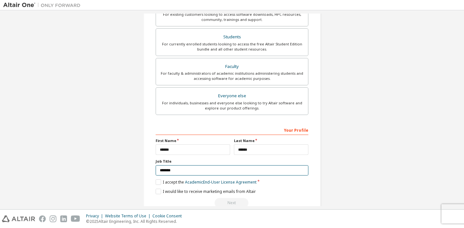 The image size is (464, 228). I want to click on div: Faculty, so click(232, 67).